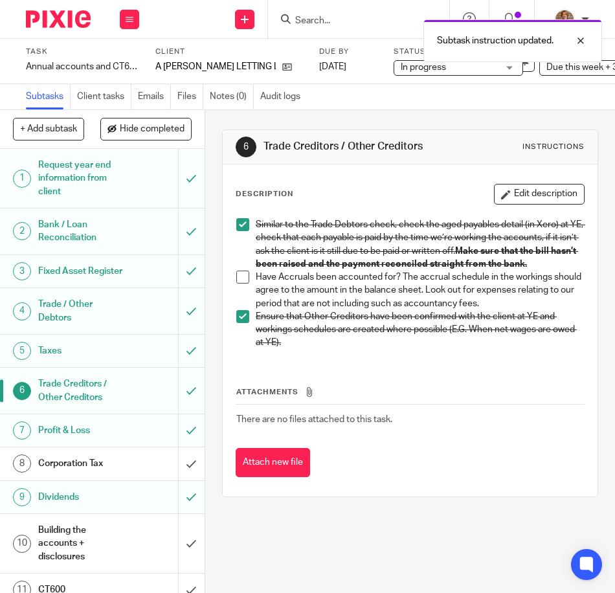 This screenshot has height=593, width=615. I want to click on h1: Fixed Asset Register, so click(80, 271).